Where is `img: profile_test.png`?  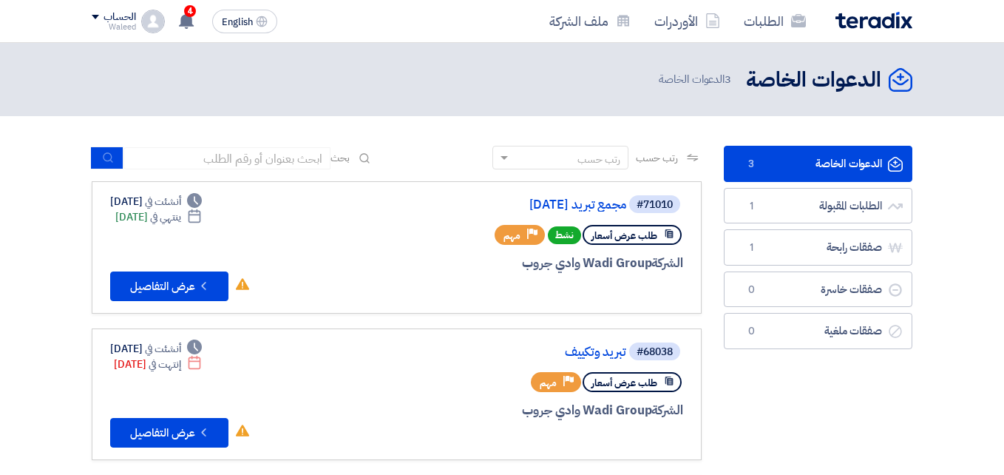 img: profile_test.png is located at coordinates (153, 21).